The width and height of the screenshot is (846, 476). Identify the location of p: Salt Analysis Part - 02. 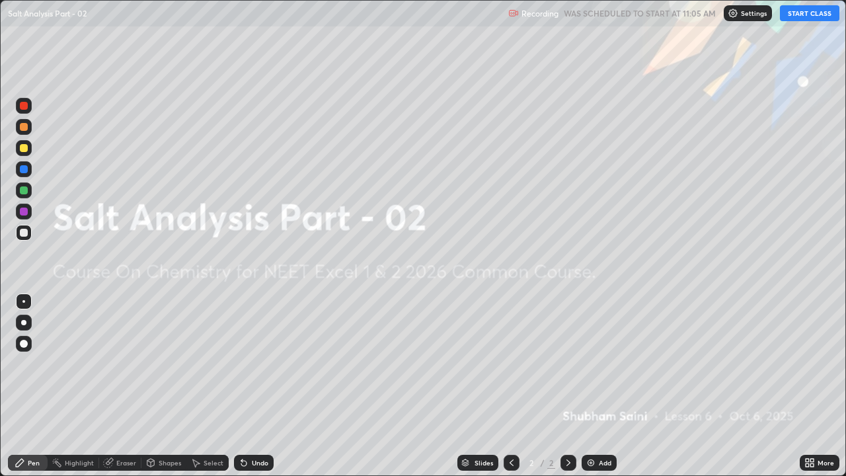
(47, 13).